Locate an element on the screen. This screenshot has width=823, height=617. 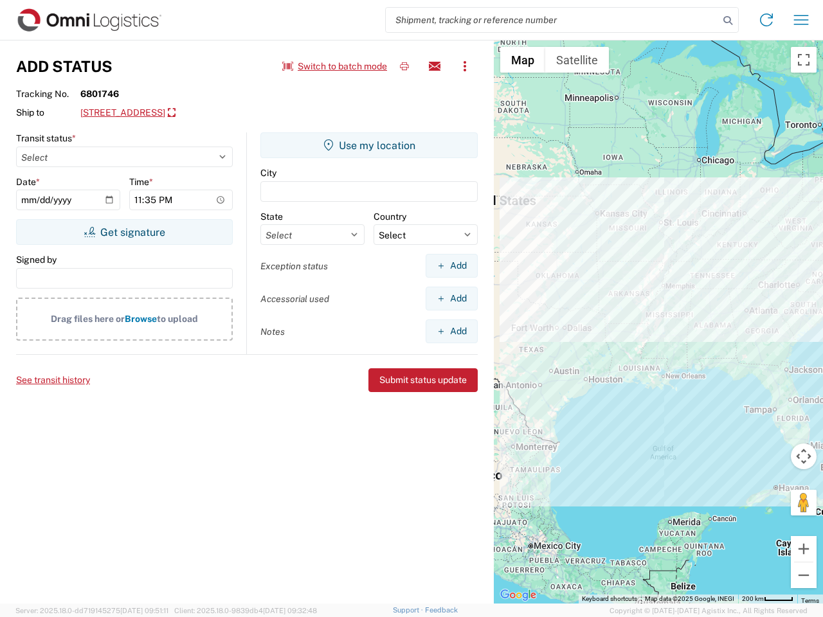
button: Show street map is located at coordinates (523, 60).